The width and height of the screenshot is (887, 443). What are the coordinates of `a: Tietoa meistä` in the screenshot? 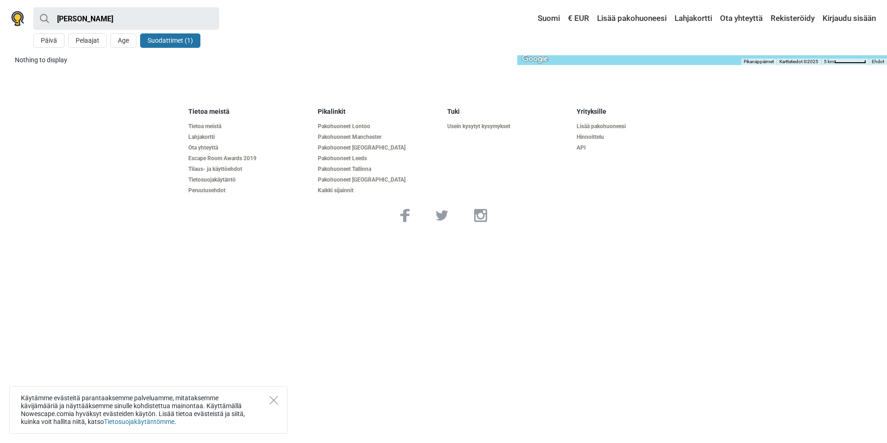 It's located at (249, 126).